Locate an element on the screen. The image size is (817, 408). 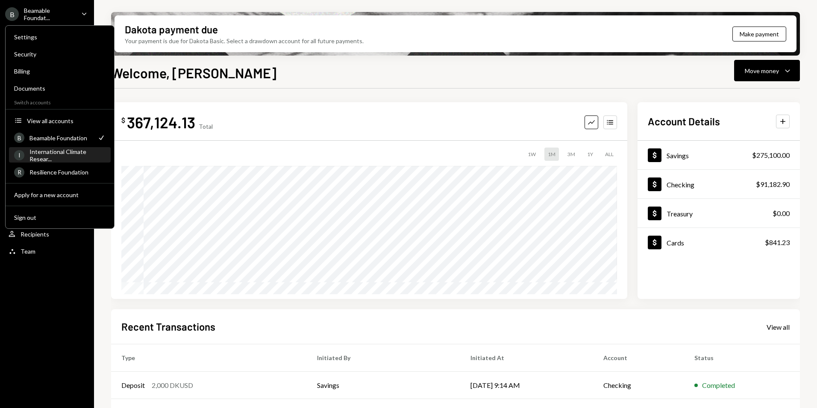
th: Initiated At is located at coordinates (526, 358).